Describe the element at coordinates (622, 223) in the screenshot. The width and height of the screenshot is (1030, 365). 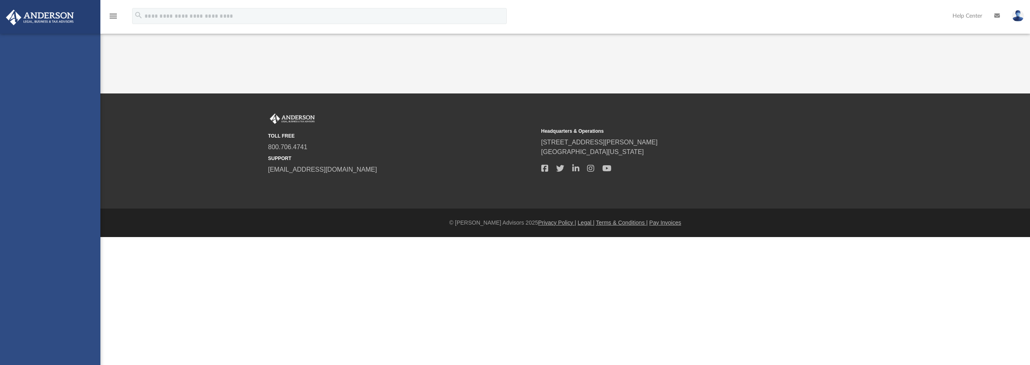
I see `a: Terms & Conditions |` at that location.